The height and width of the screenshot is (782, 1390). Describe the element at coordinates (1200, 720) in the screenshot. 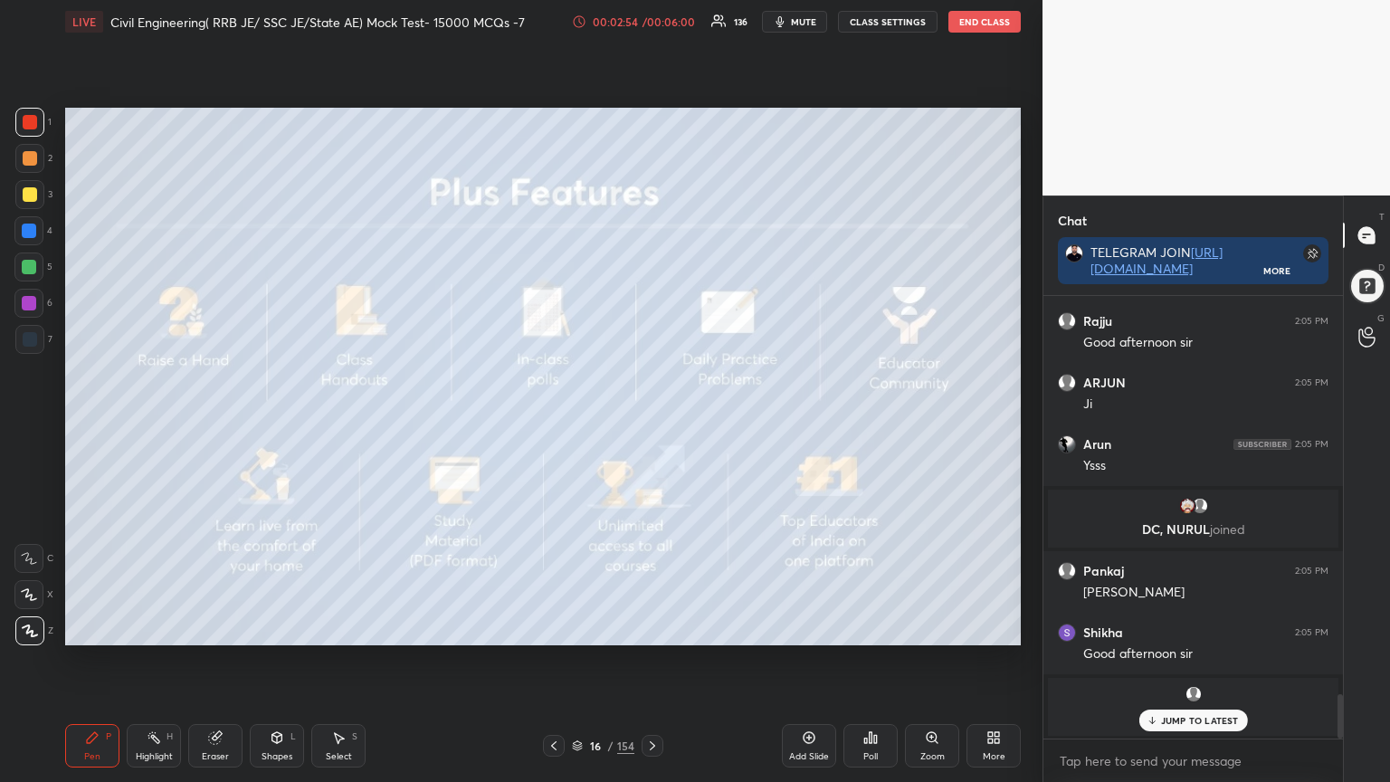

I see `p: JUMP TO LATEST` at that location.